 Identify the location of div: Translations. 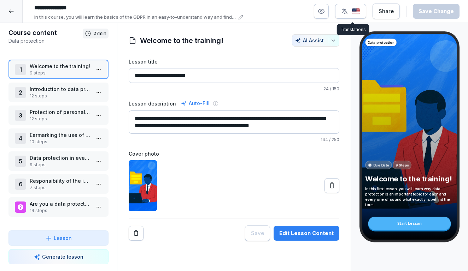
(353, 30).